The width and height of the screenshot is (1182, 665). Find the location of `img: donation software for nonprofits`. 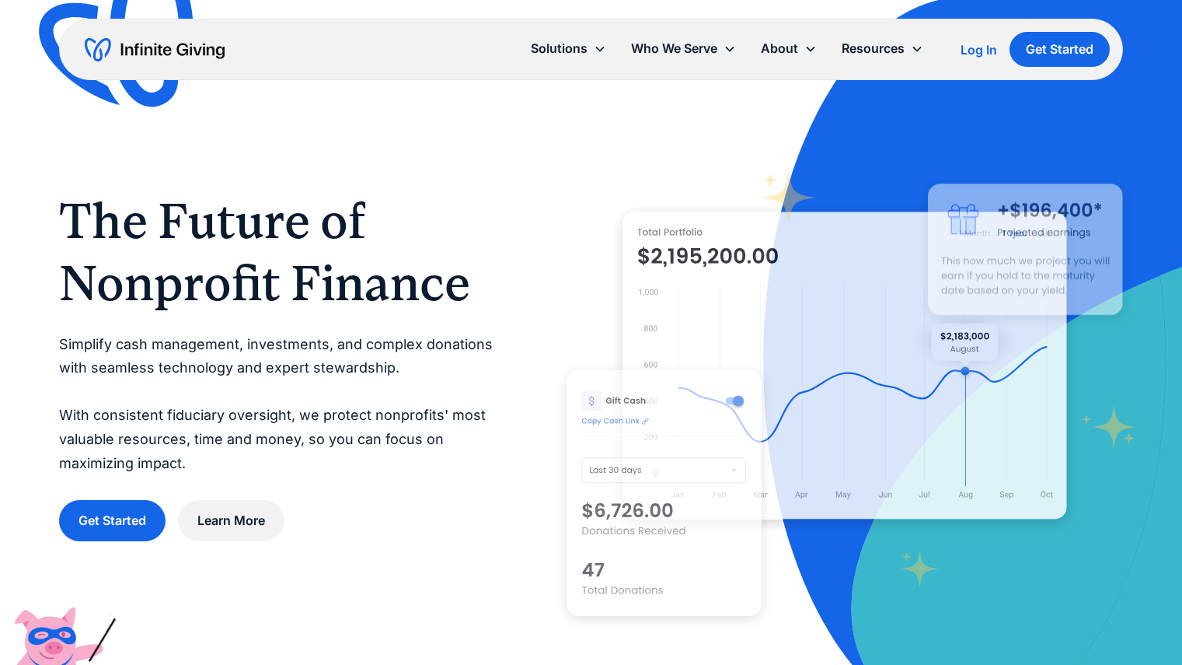

img: donation software for nonprofits is located at coordinates (664, 493).